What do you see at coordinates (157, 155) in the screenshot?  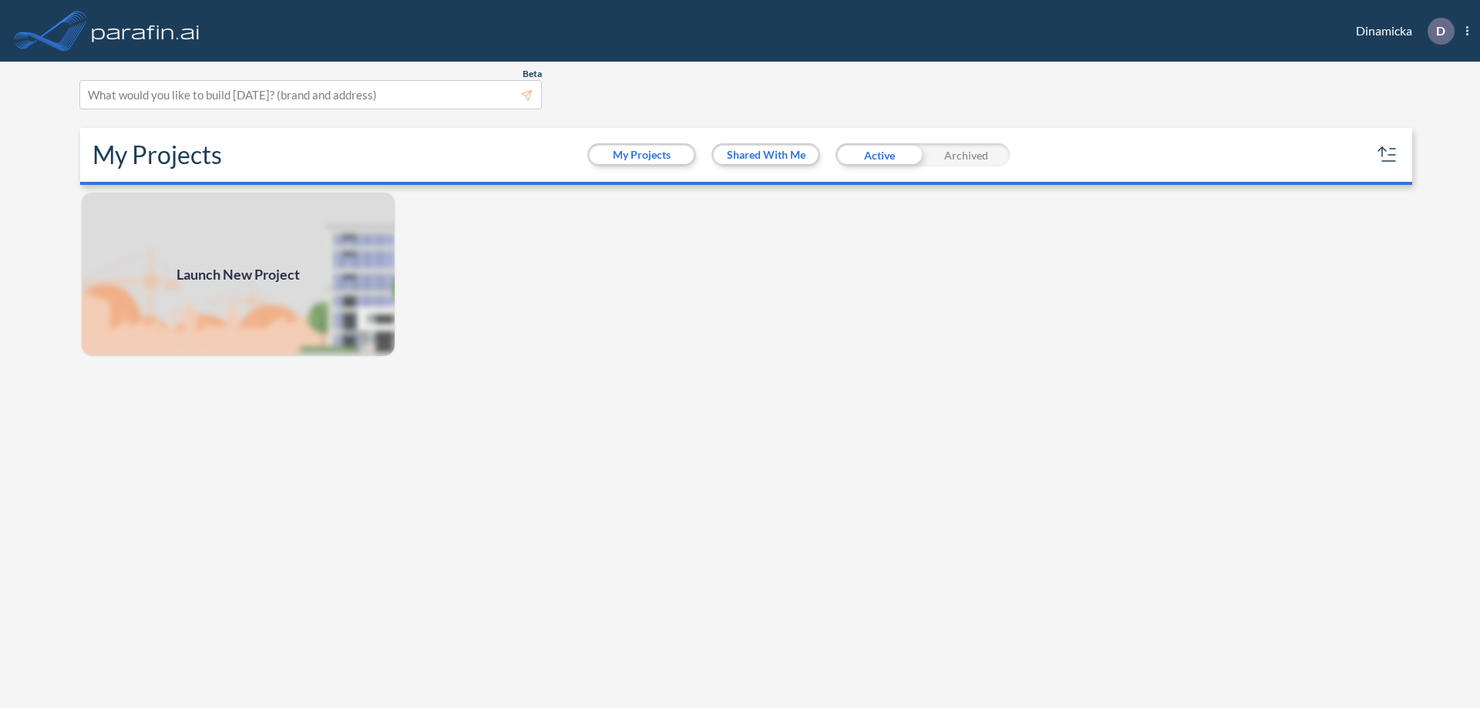 I see `h2: My Projects` at bounding box center [157, 155].